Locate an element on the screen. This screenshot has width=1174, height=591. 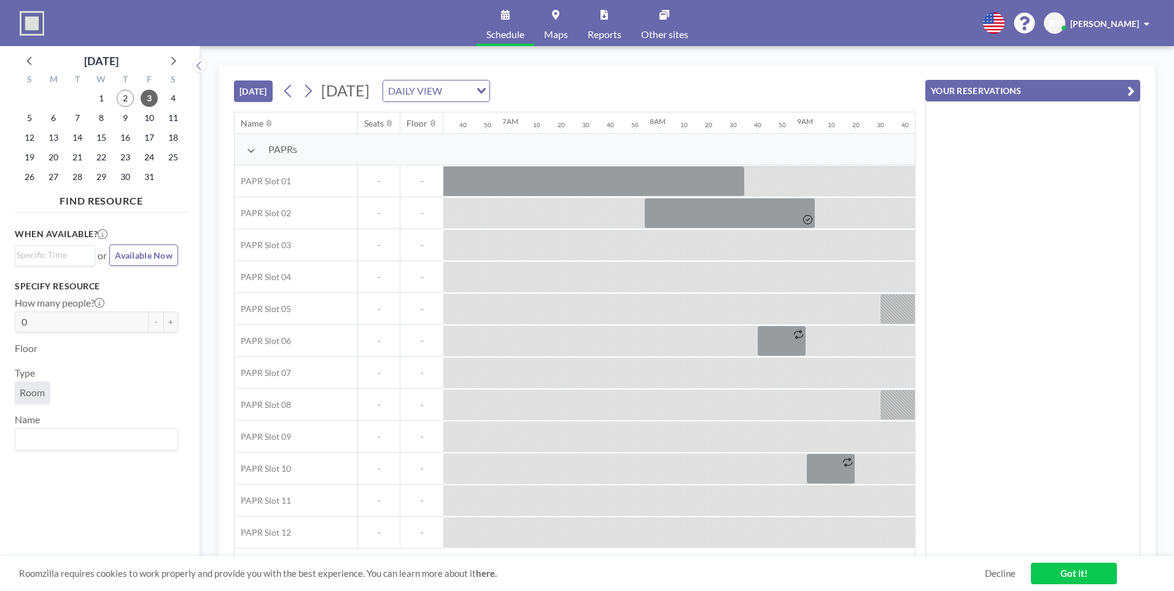
button: YOUR RESERVATIONS is located at coordinates (1033, 90).